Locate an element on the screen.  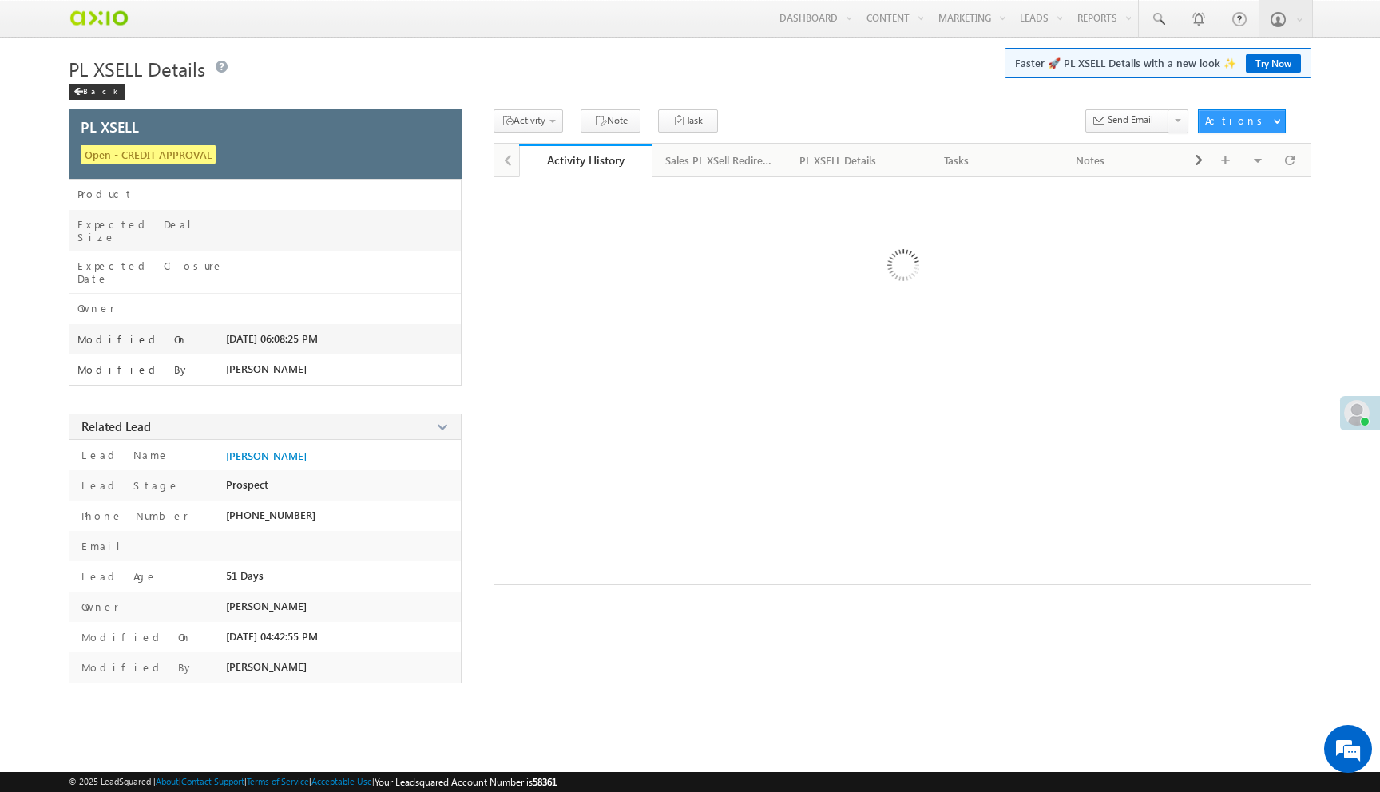
span: Related Lead is located at coordinates (116, 426).